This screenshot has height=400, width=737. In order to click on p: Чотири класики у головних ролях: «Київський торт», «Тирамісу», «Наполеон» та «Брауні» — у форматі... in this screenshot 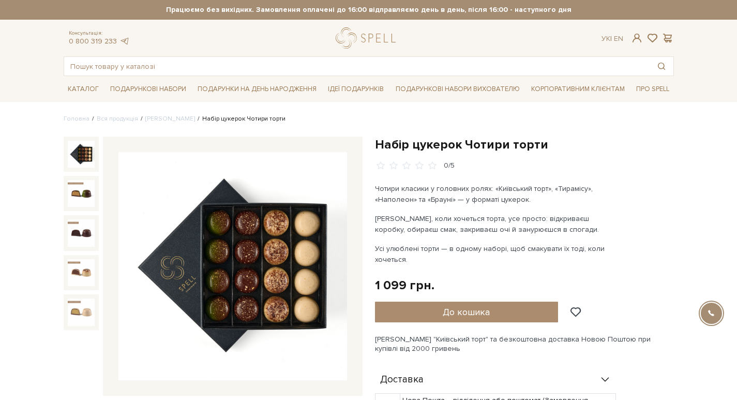, I will do `click(496, 194)`.